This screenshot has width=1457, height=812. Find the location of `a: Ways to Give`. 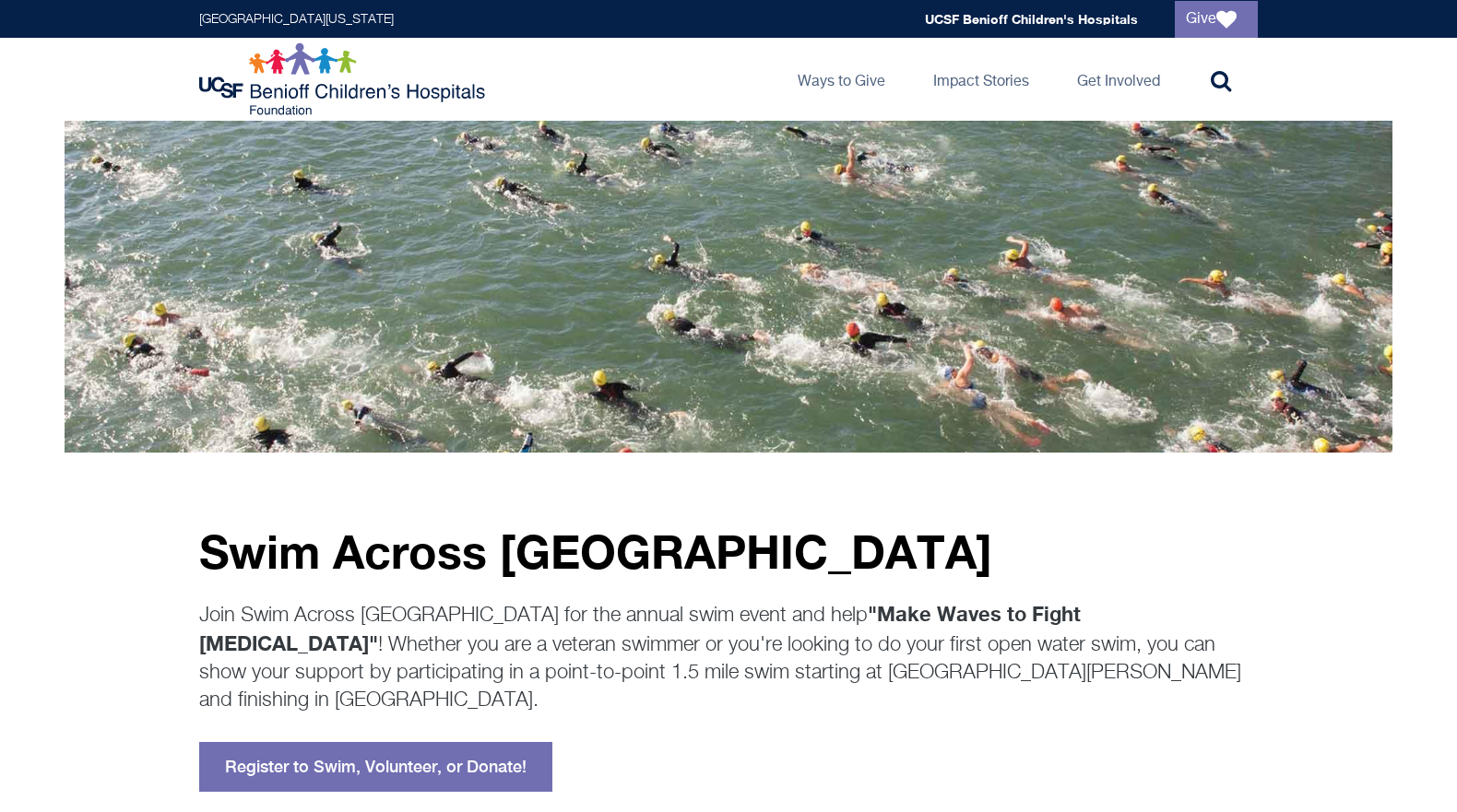

a: Ways to Give is located at coordinates (841, 79).